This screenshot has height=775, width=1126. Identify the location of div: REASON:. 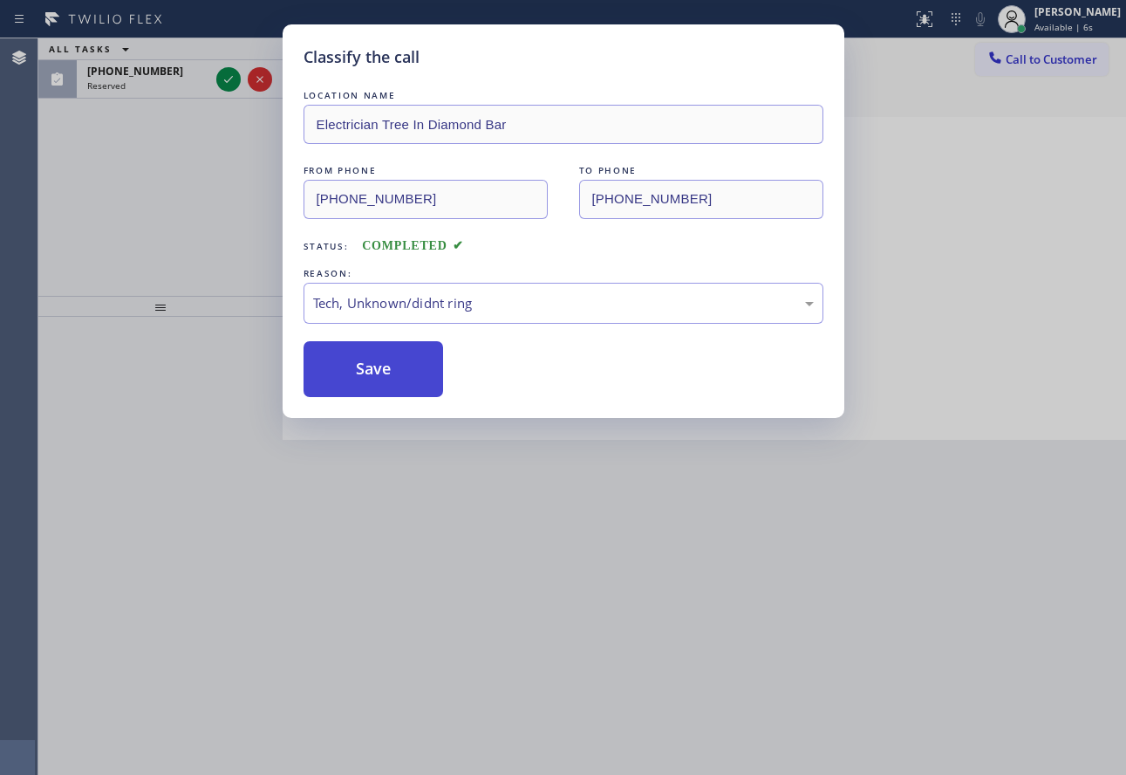
(564, 273).